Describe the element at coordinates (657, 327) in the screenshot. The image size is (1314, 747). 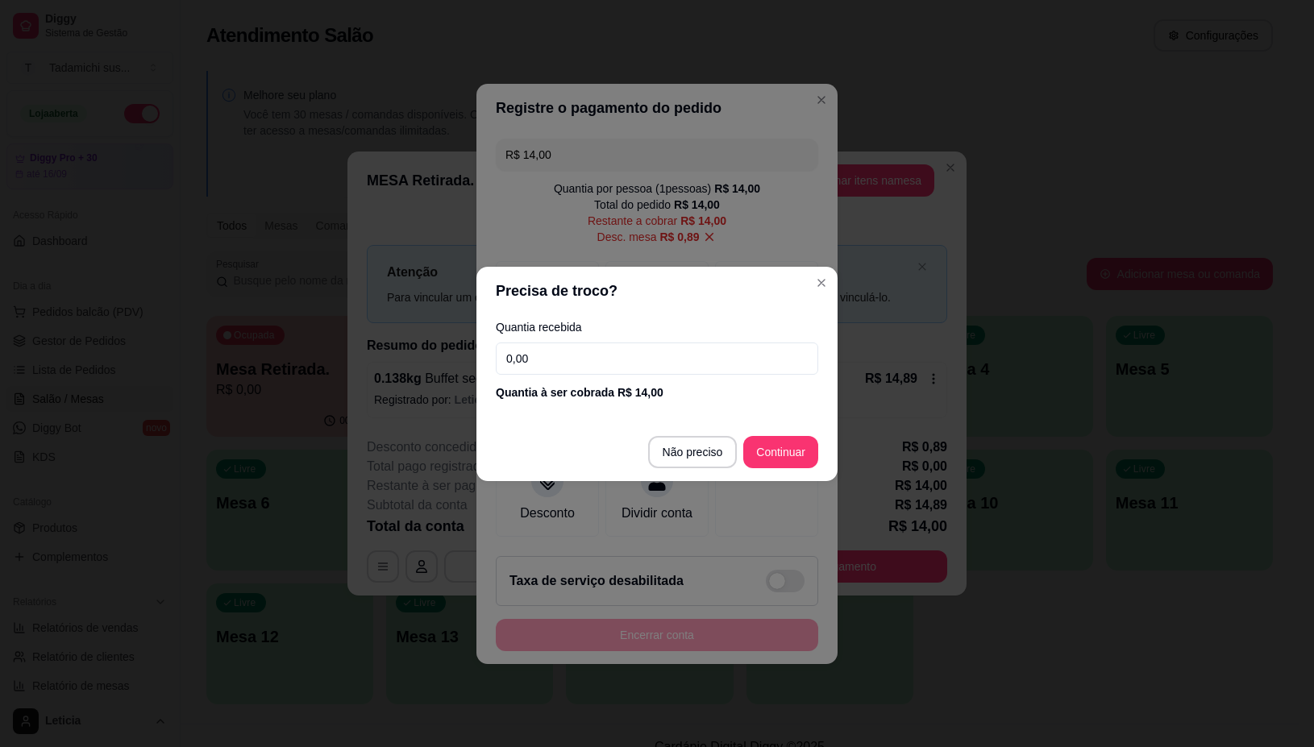
I see `label: Quantia recebida` at that location.